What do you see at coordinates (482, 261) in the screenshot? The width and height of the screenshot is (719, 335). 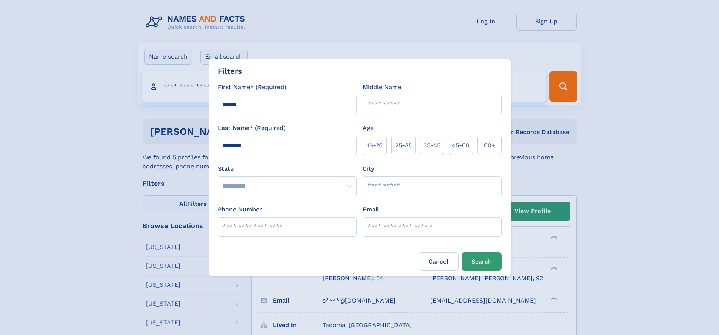 I see `button: Search` at bounding box center [482, 261].